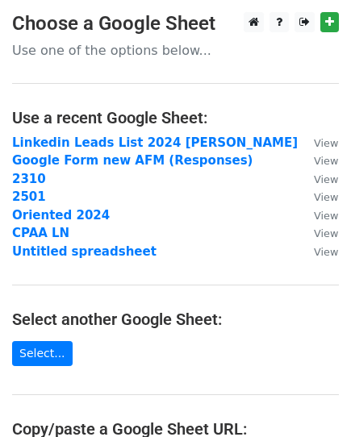 This screenshot has width=351, height=437. Describe the element at coordinates (40, 233) in the screenshot. I see `a: CPAA LN` at that location.